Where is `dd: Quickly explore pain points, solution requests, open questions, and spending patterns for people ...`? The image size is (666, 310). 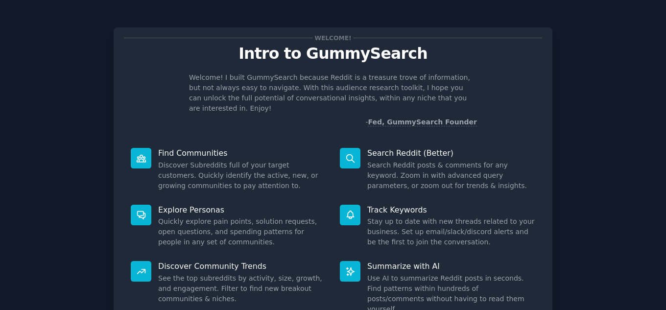
dd: Quickly explore pain points, solution requests, open questions, and spending patterns for people ... is located at coordinates (242, 232).